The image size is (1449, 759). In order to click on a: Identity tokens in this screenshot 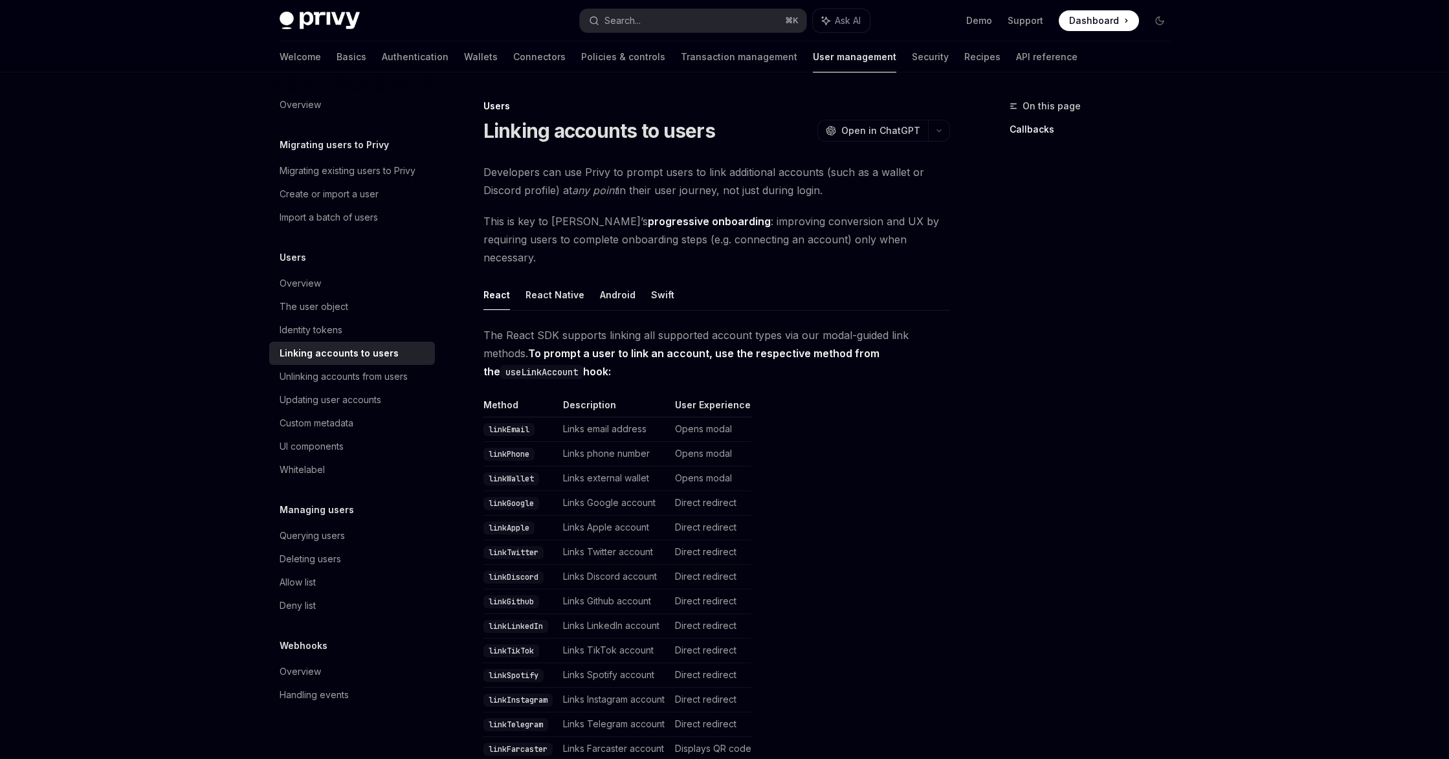, I will do `click(352, 330)`.